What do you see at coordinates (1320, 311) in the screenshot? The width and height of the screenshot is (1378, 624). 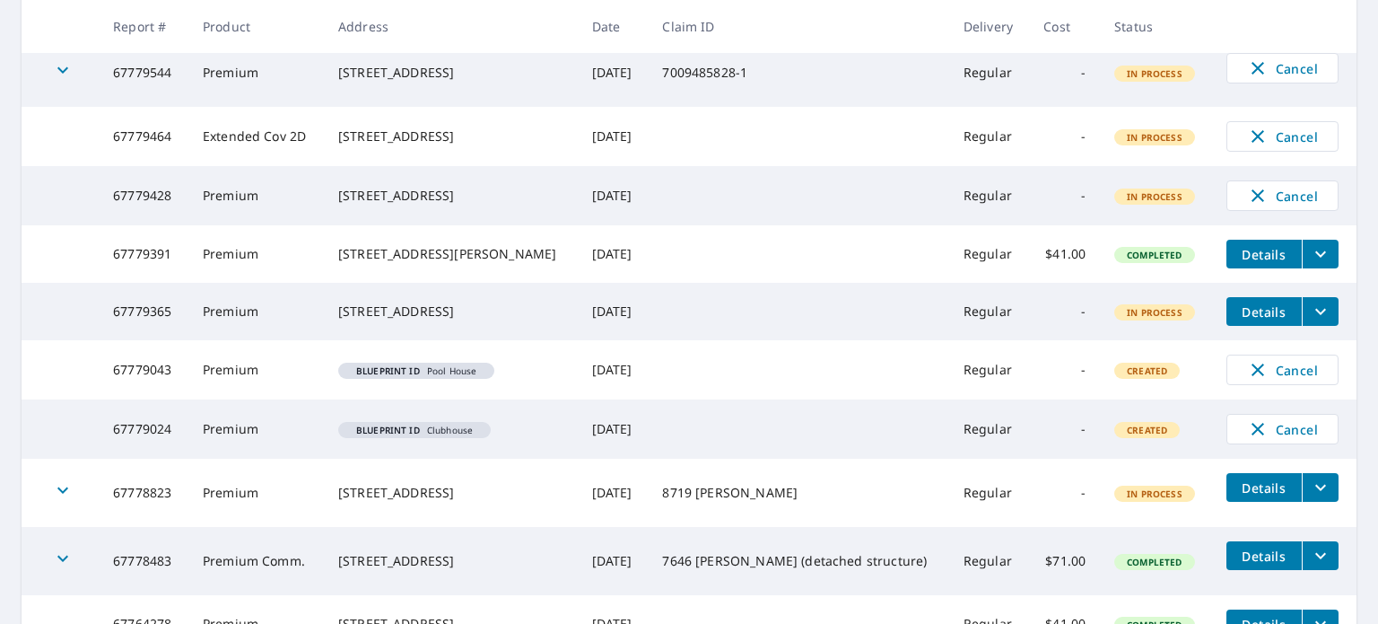 I see `button: filesDropdownBtn-67779365` at bounding box center [1320, 311].